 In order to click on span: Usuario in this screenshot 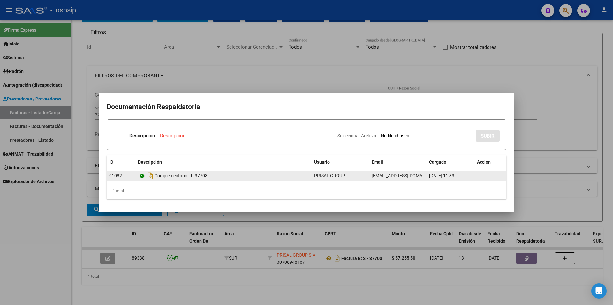, I will do `click(322, 162)`.